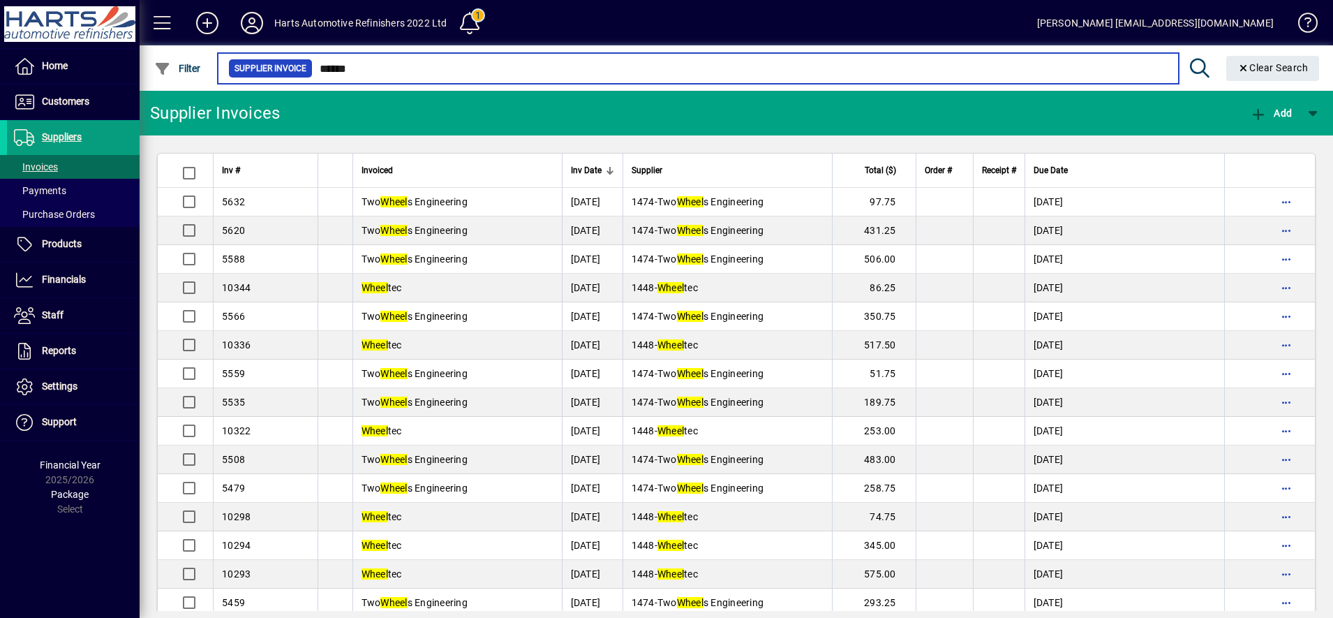  Describe the element at coordinates (73, 351) in the screenshot. I see `a: Reports` at that location.